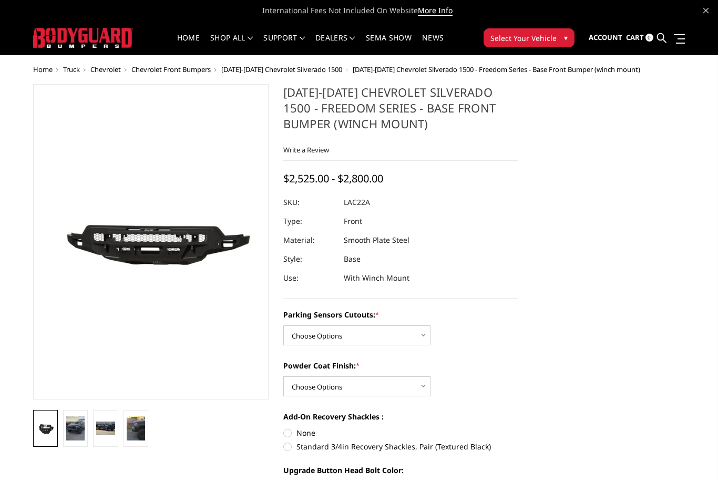 This screenshot has width=718, height=482. Describe the element at coordinates (151, 242) in the screenshot. I see `a: 2022-2025 Chevrolet Silverado 1500 - Freedom Series - Base Front Bumper (winch mount)` at that location.